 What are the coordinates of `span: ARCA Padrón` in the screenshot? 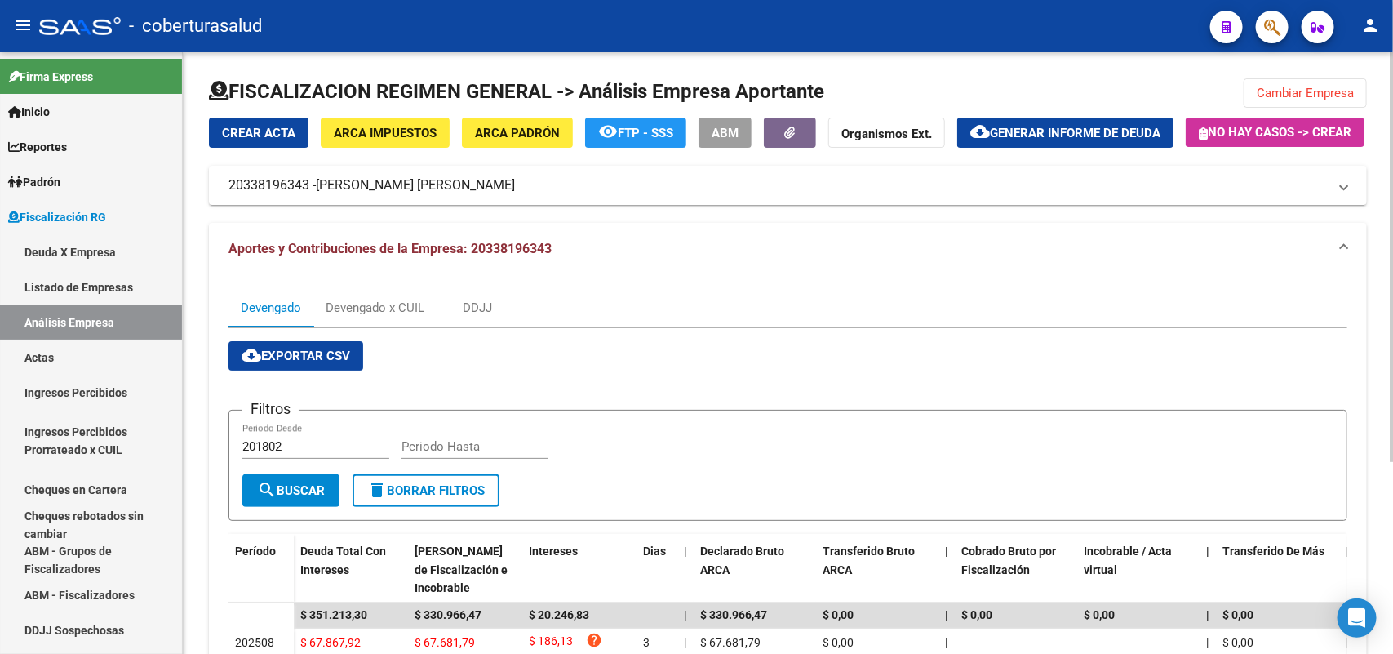 It's located at (517, 133).